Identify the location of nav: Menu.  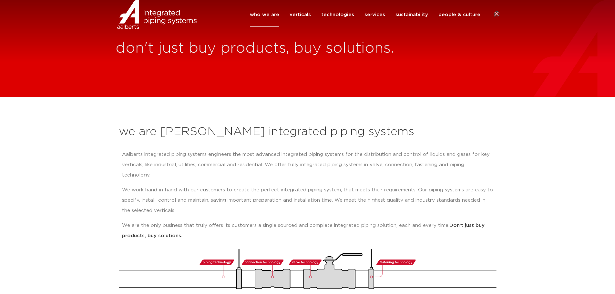
(365, 15).